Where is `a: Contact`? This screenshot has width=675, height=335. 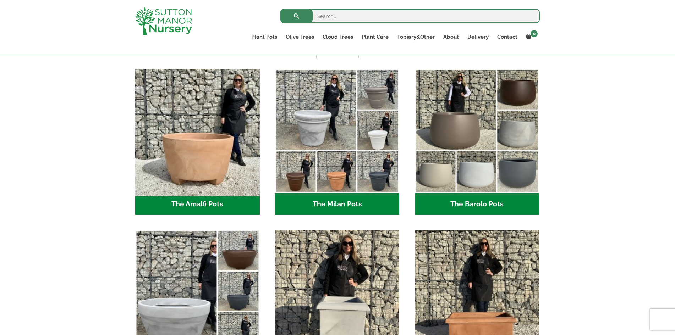
a: Contact is located at coordinates (507, 37).